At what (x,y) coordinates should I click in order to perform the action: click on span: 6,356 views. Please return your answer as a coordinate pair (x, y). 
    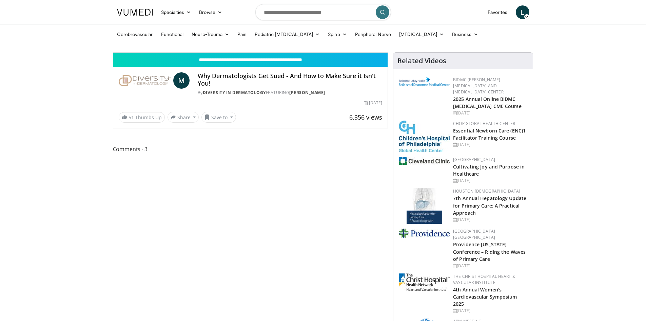
    Looking at the image, I should click on (366, 117).